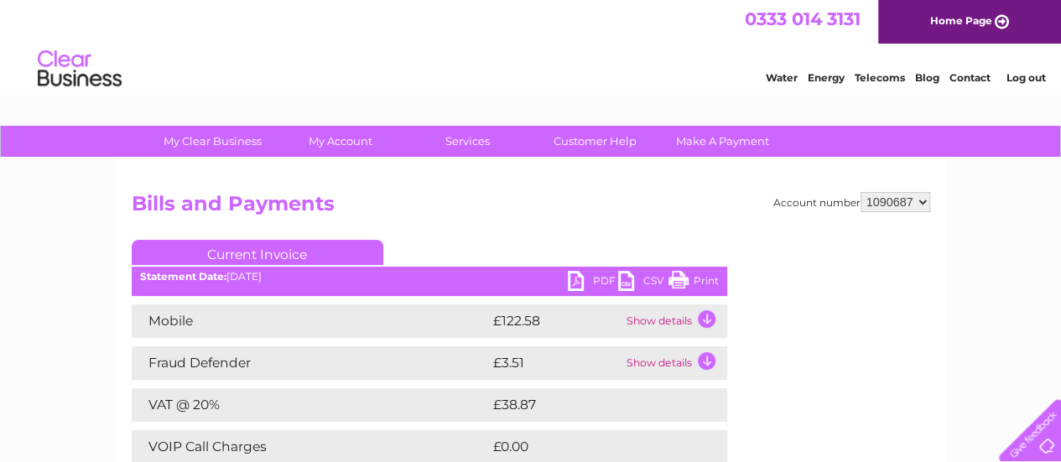 This screenshot has width=1061, height=462. I want to click on span: 0333 014 3131, so click(803, 18).